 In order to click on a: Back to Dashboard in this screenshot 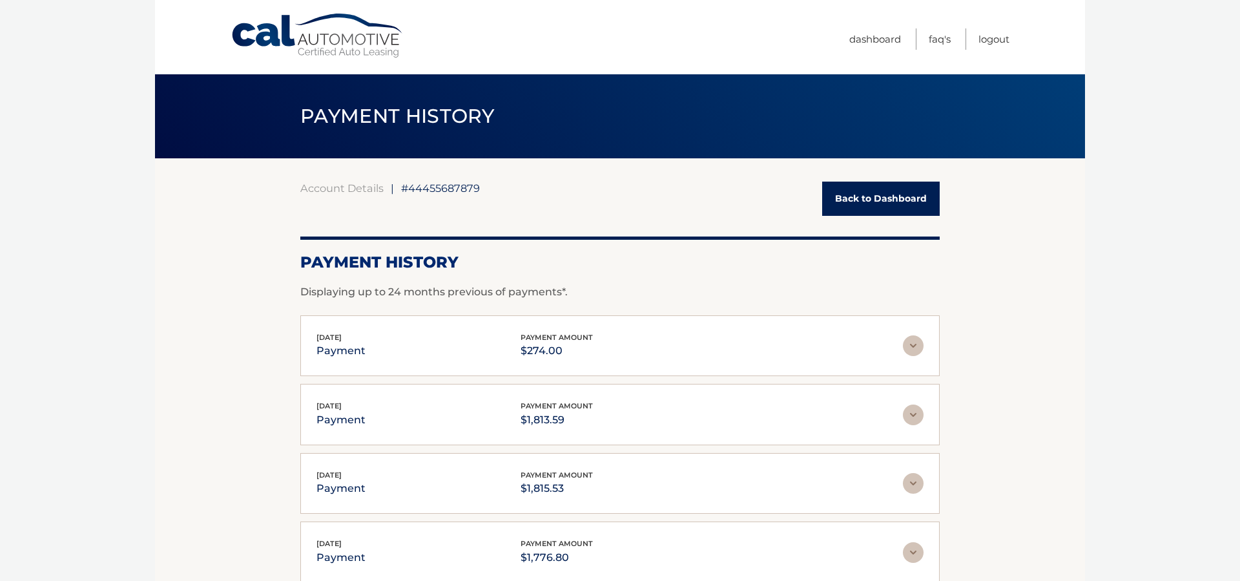, I will do `click(881, 198)`.